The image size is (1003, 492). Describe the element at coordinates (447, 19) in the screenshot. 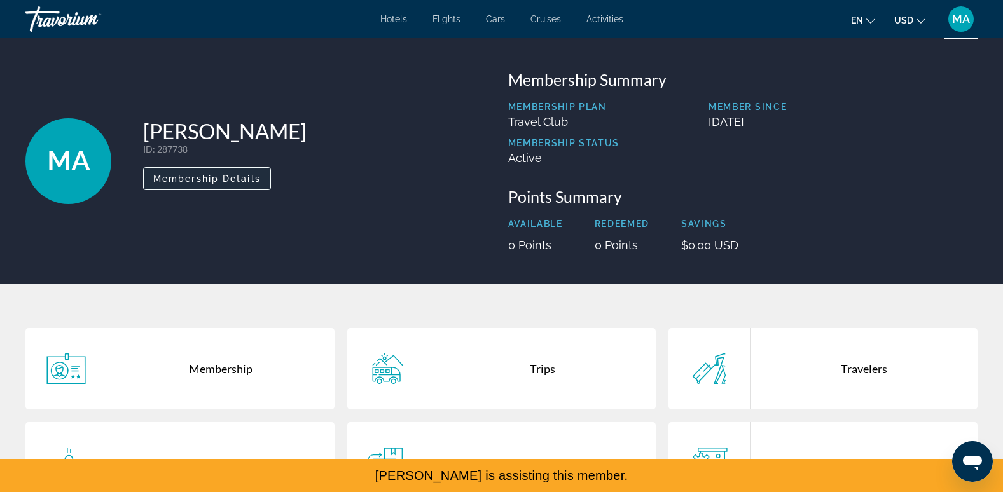

I see `span: Flights` at that location.